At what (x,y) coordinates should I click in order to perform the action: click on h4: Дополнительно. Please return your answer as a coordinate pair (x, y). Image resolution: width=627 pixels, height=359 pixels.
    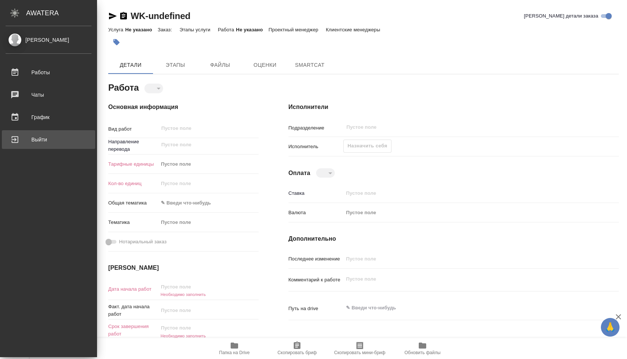
    Looking at the image, I should click on (453, 239).